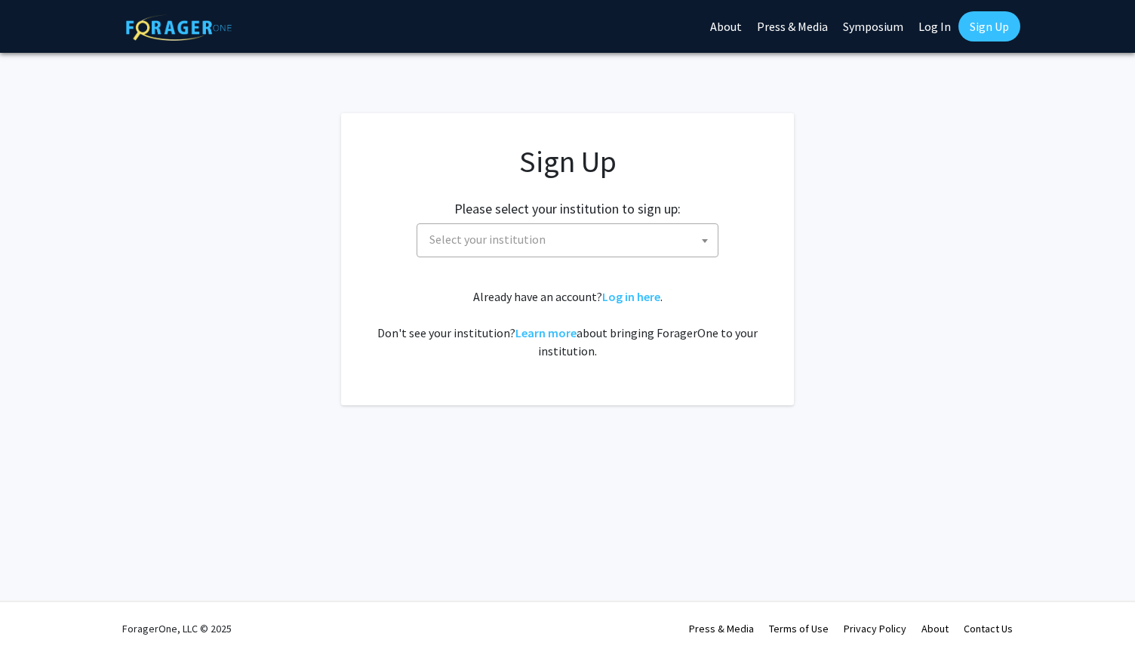  What do you see at coordinates (545, 333) in the screenshot?
I see `a: Learn more about bringing ForagerOne to your institution` at bounding box center [545, 333].